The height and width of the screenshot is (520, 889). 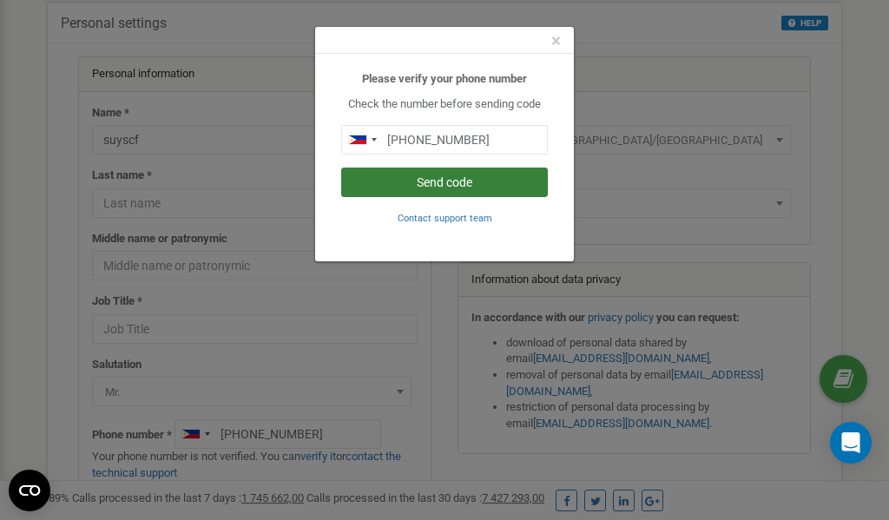 I want to click on b: Please verify your phone number, so click(x=444, y=78).